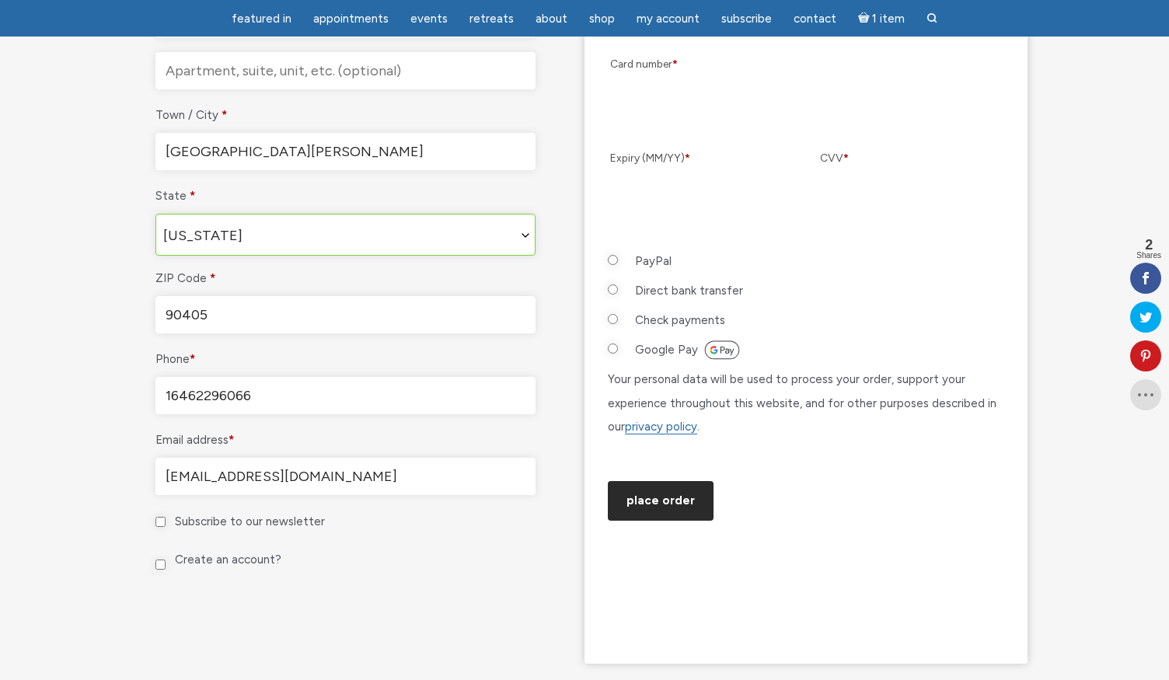  What do you see at coordinates (701, 159) in the screenshot?
I see `label: Expiry (MM/YY)` at bounding box center [701, 159].